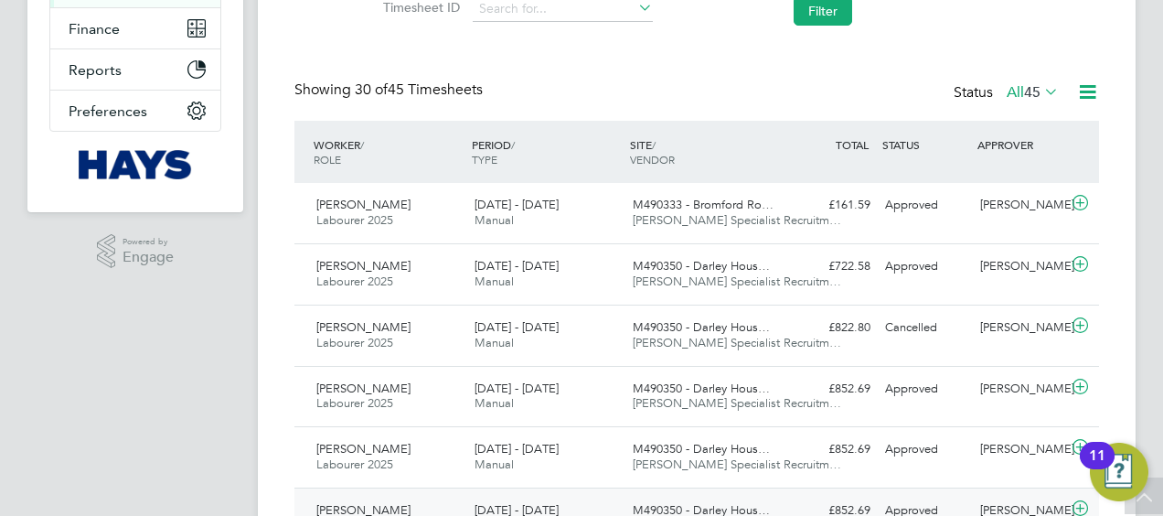 Image resolution: width=1163 pixels, height=516 pixels. What do you see at coordinates (135, 28) in the screenshot?
I see `button: Finance` at bounding box center [135, 28].